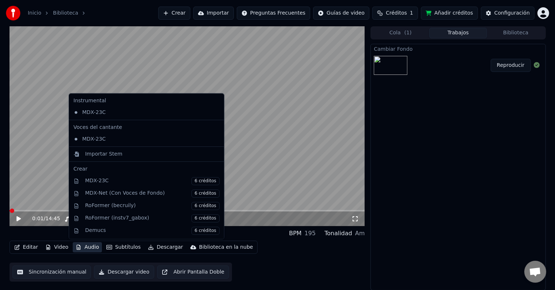 The height and width of the screenshot is (290, 555). Describe the element at coordinates (310, 233) in the screenshot. I see `div: 195` at that location.